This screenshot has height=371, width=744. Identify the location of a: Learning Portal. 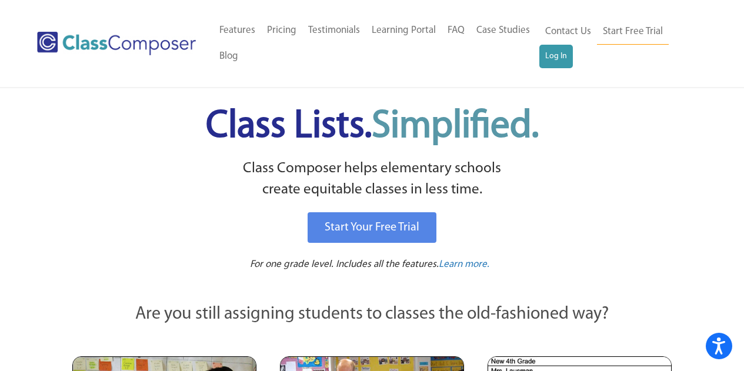
(403, 31).